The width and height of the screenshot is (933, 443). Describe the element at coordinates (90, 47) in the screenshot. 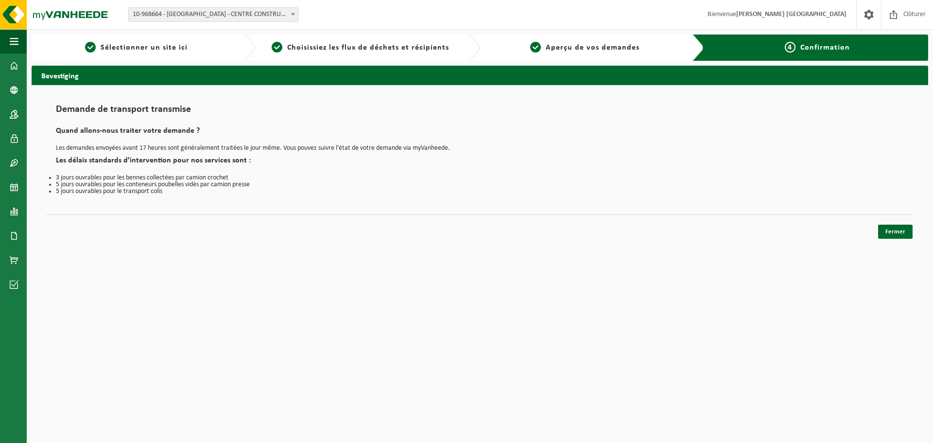

I see `span: 1` at that location.